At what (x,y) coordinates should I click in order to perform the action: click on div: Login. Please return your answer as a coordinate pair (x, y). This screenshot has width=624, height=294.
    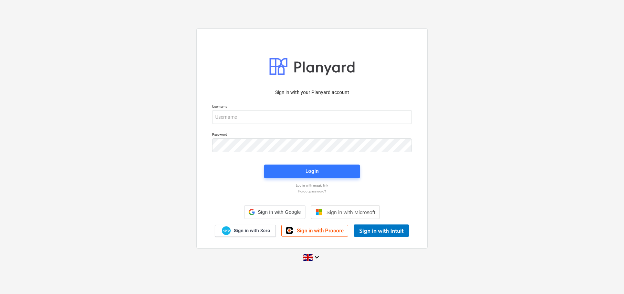
    Looking at the image, I should click on (312, 171).